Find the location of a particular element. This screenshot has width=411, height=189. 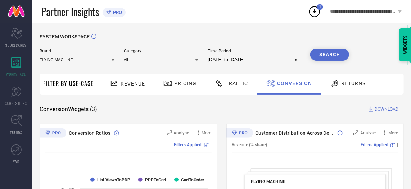

span: SUGGESTIONS is located at coordinates (16, 103).